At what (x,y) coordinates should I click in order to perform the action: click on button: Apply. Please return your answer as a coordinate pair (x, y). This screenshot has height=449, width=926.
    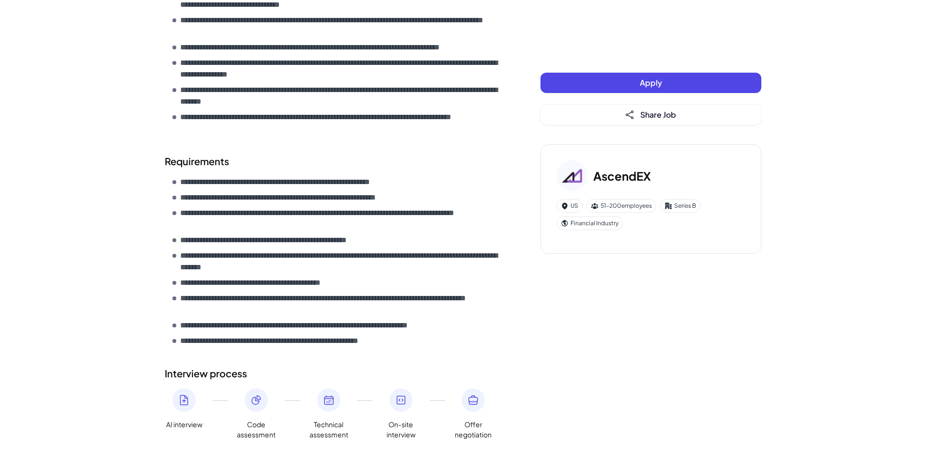
    Looking at the image, I should click on (651, 83).